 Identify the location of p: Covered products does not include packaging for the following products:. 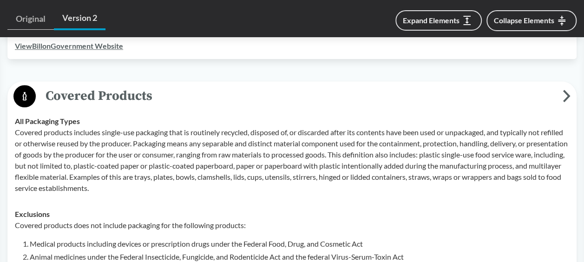
(292, 225).